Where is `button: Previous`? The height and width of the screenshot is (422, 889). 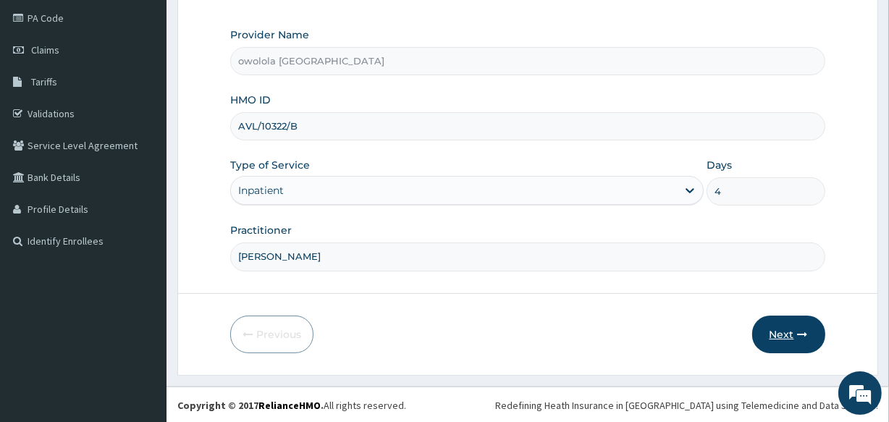
button: Previous is located at coordinates (272, 335).